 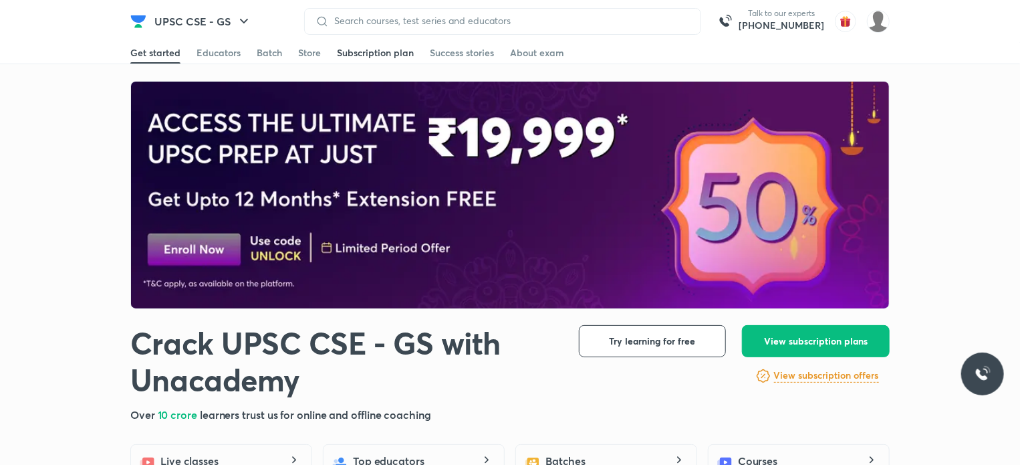 I want to click on a: Success stories, so click(x=462, y=53).